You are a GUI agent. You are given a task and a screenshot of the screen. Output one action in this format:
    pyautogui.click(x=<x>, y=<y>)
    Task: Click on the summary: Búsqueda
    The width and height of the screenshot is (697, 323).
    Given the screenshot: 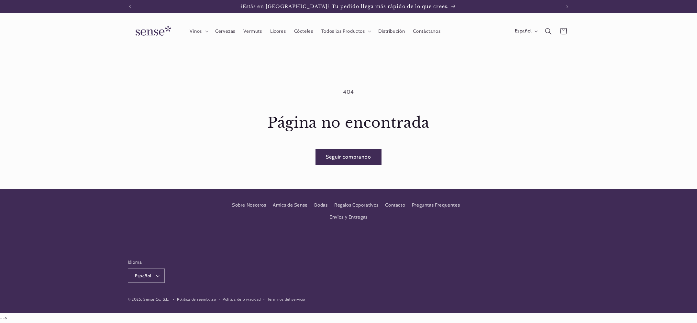 What is the action you would take?
    pyautogui.click(x=549, y=31)
    